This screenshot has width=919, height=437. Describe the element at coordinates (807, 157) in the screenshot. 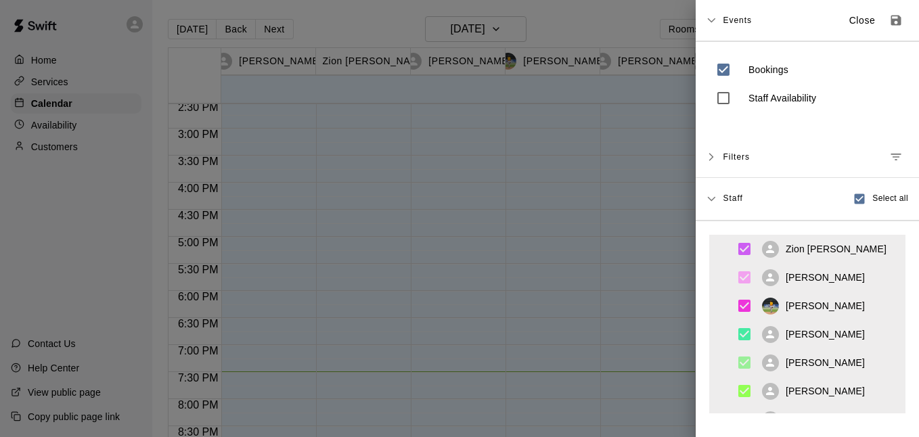

I see `div: FiltersManage filters` at that location.